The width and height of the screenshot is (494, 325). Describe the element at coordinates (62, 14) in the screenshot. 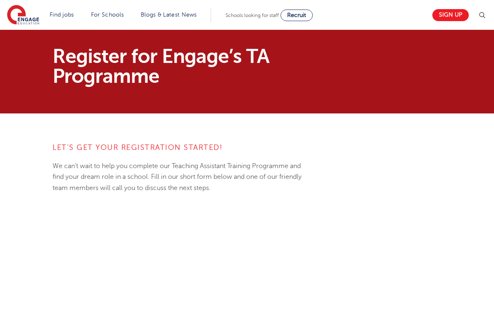

I see `a: Find jobs` at that location.